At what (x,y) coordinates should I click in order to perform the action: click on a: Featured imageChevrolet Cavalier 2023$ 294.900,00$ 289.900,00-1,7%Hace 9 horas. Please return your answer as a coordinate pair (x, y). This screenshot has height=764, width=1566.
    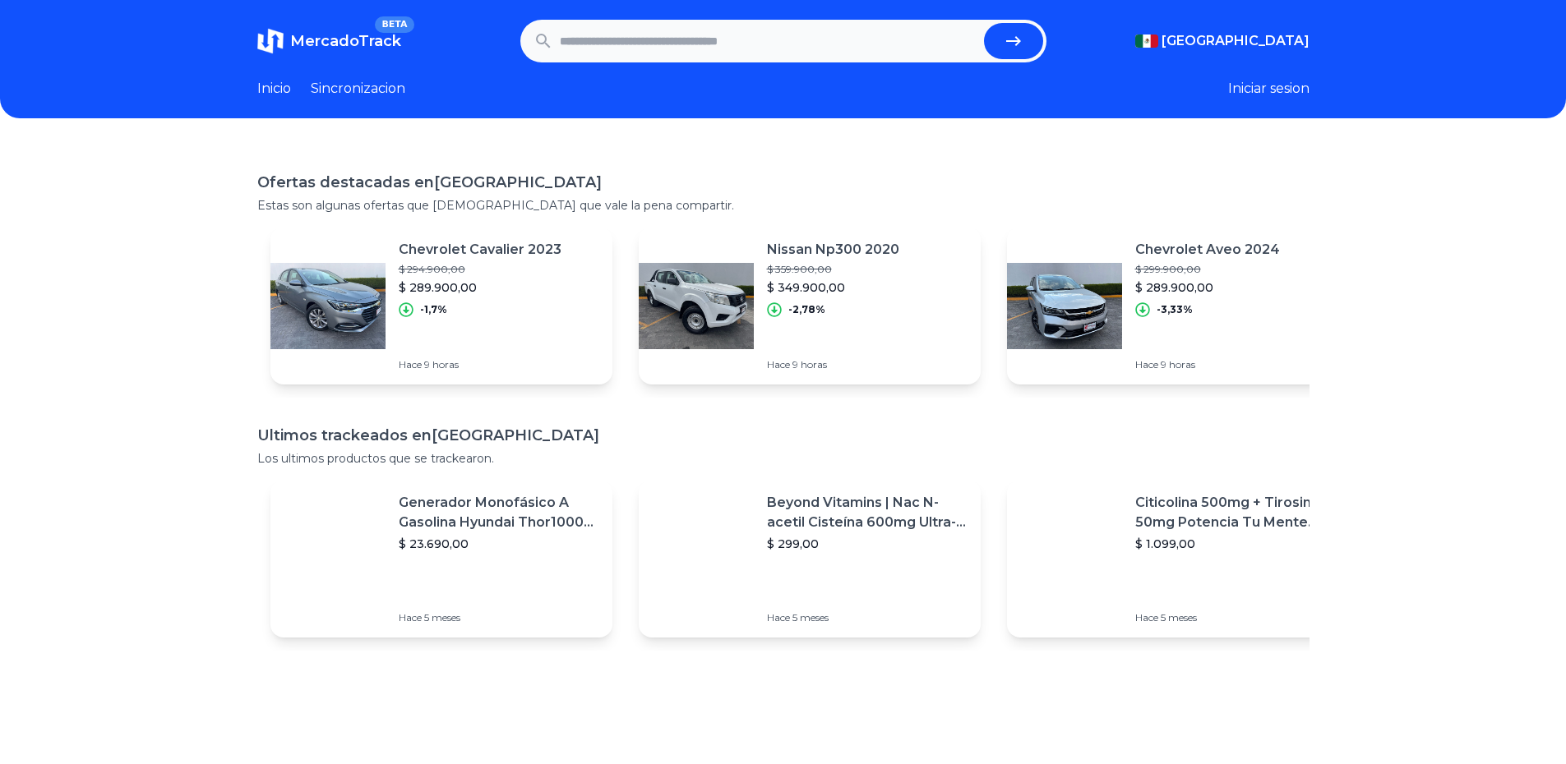
    Looking at the image, I should click on (441, 306).